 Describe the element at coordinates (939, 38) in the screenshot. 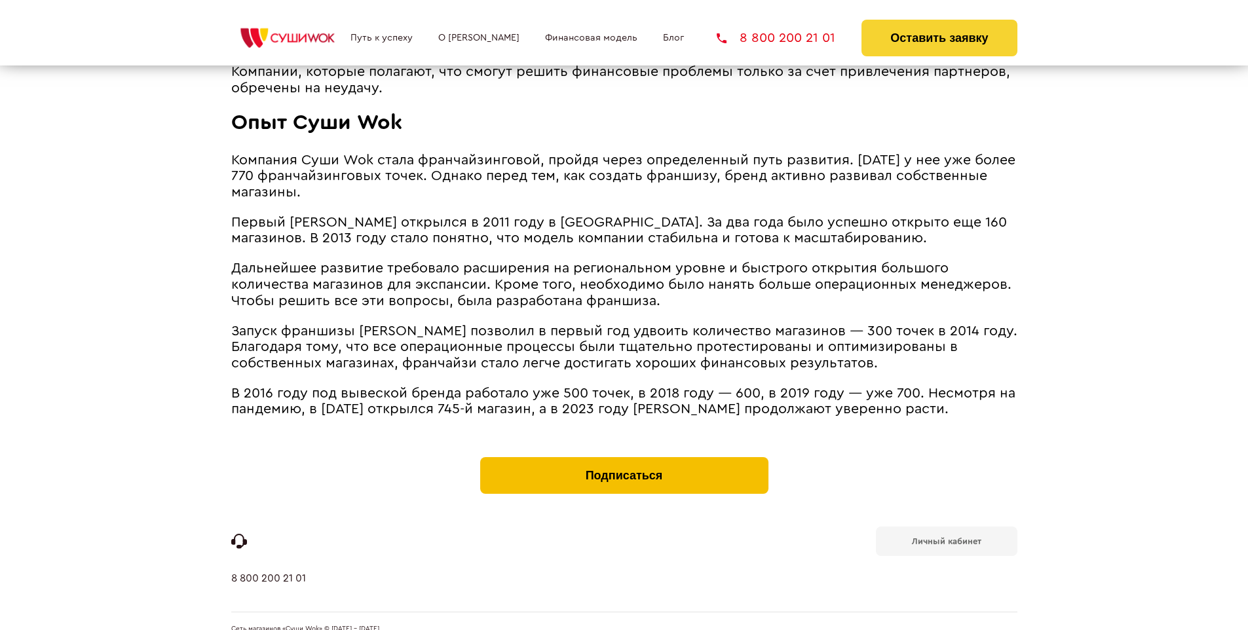

I see `button: Оставить заявку` at that location.